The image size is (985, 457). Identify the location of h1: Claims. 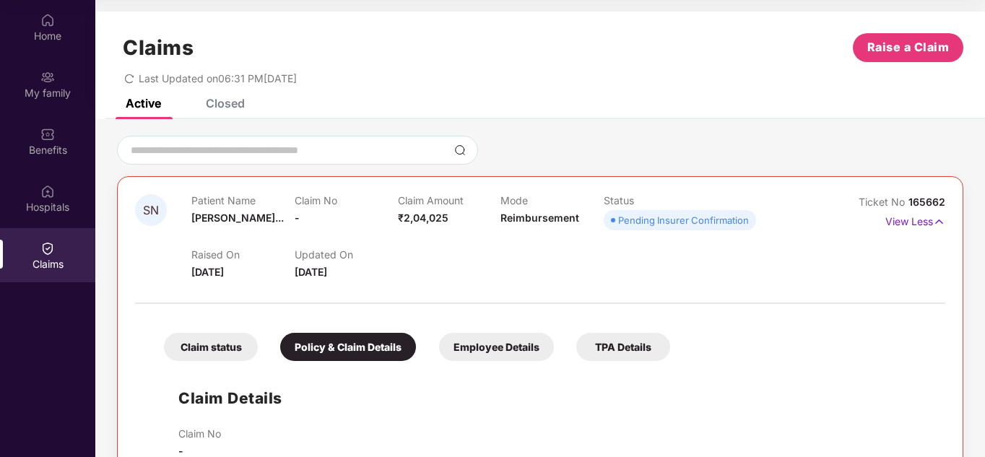
(158, 48).